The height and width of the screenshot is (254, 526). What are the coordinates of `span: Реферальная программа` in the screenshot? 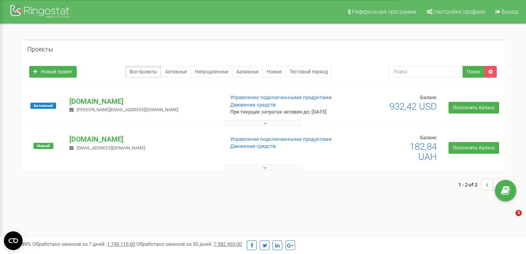 It's located at (385, 12).